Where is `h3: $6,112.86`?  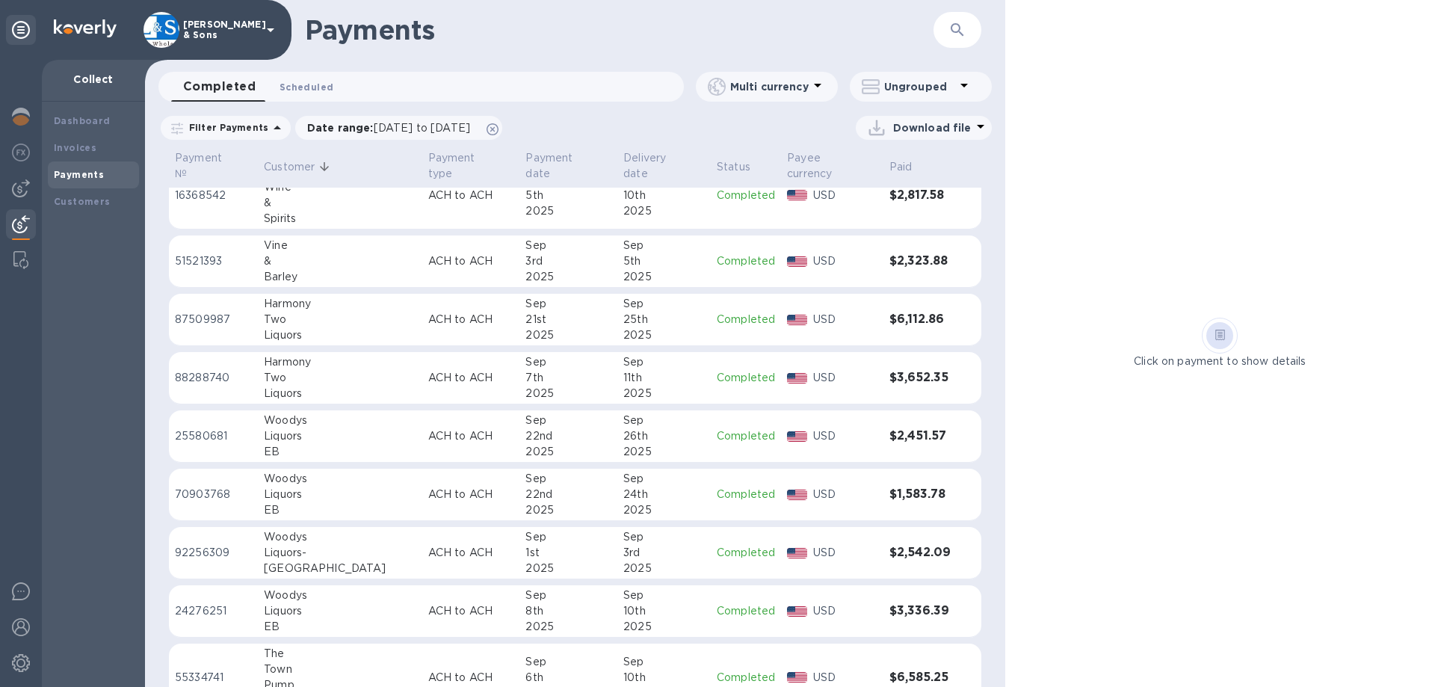 h3: $6,112.86 is located at coordinates (920, 319).